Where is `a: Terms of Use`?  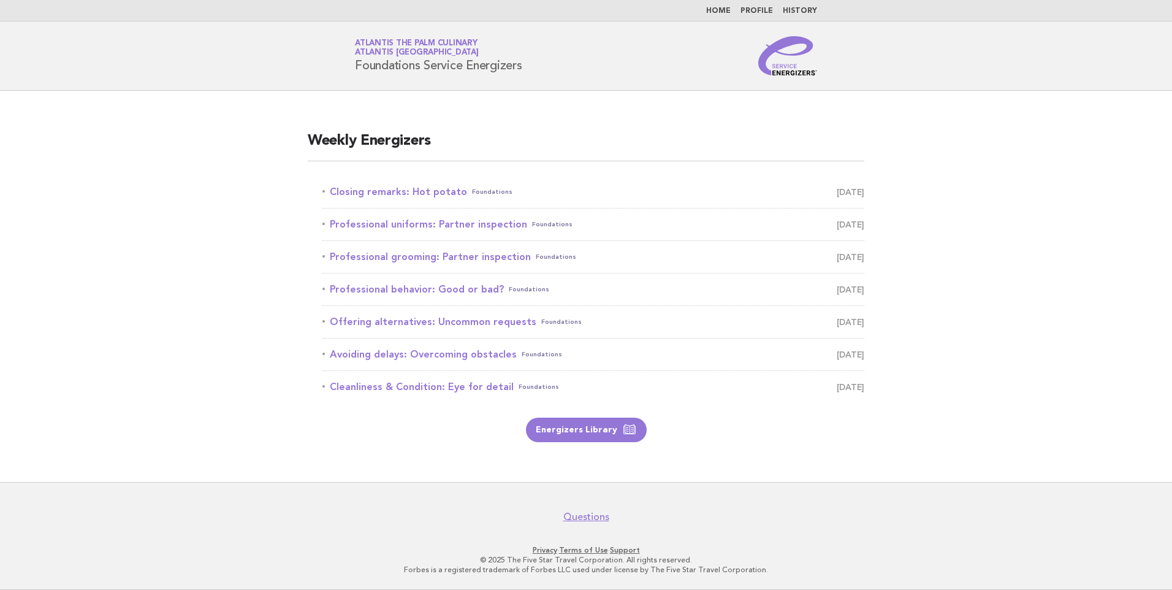 a: Terms of Use is located at coordinates (584, 550).